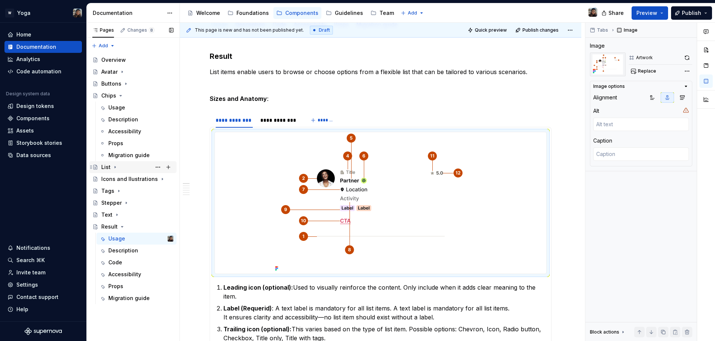  Describe the element at coordinates (27, 285) in the screenshot. I see `div: Settings` at that location.